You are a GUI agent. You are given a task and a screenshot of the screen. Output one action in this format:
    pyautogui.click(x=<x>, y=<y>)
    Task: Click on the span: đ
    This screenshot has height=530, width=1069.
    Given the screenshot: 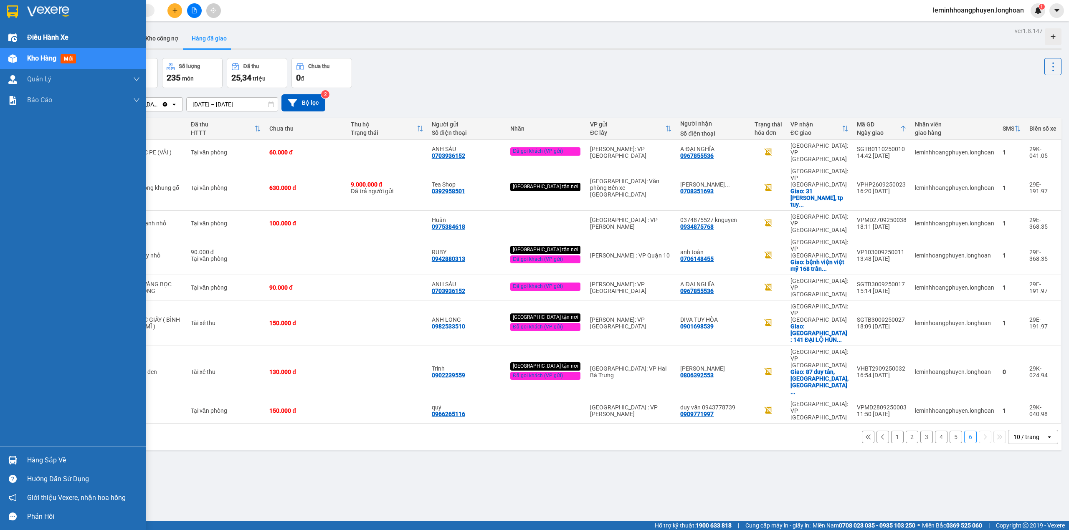 What is the action you would take?
    pyautogui.click(x=302, y=79)
    